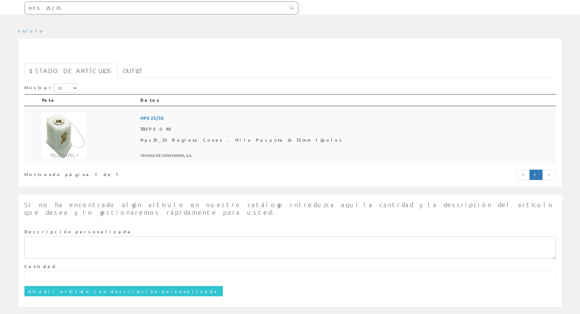  What do you see at coordinates (31, 31) in the screenshot?
I see `a: Inicio` at bounding box center [31, 31].